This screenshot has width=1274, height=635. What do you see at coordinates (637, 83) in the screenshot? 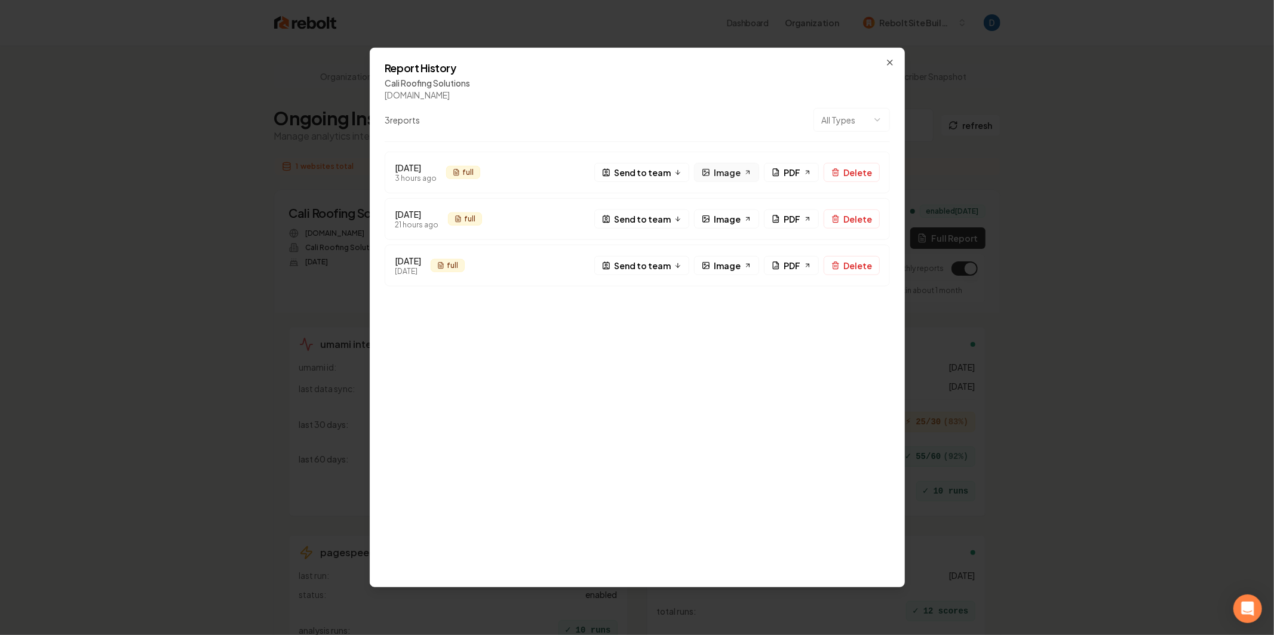
I see `div: Cali Roofing Solutions` at bounding box center [637, 83].